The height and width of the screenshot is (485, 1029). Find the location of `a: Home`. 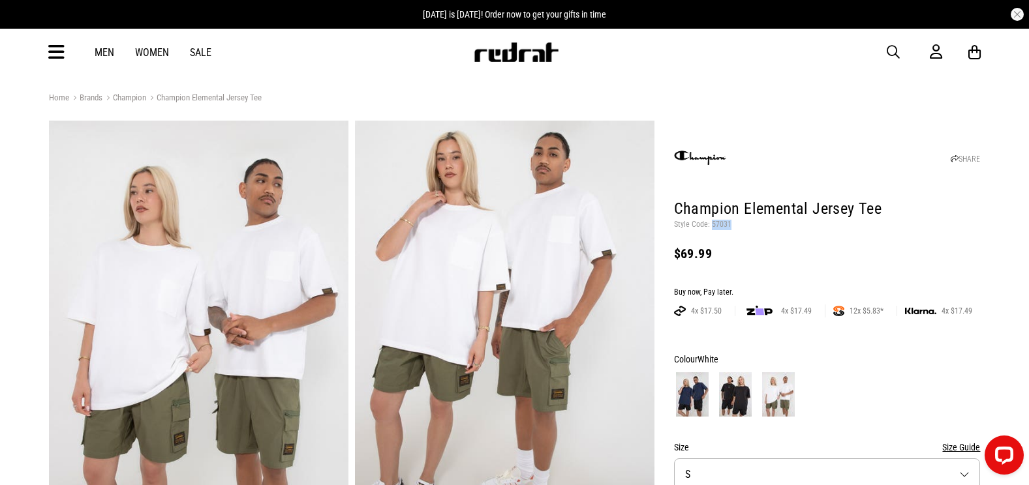

a: Home is located at coordinates (59, 97).